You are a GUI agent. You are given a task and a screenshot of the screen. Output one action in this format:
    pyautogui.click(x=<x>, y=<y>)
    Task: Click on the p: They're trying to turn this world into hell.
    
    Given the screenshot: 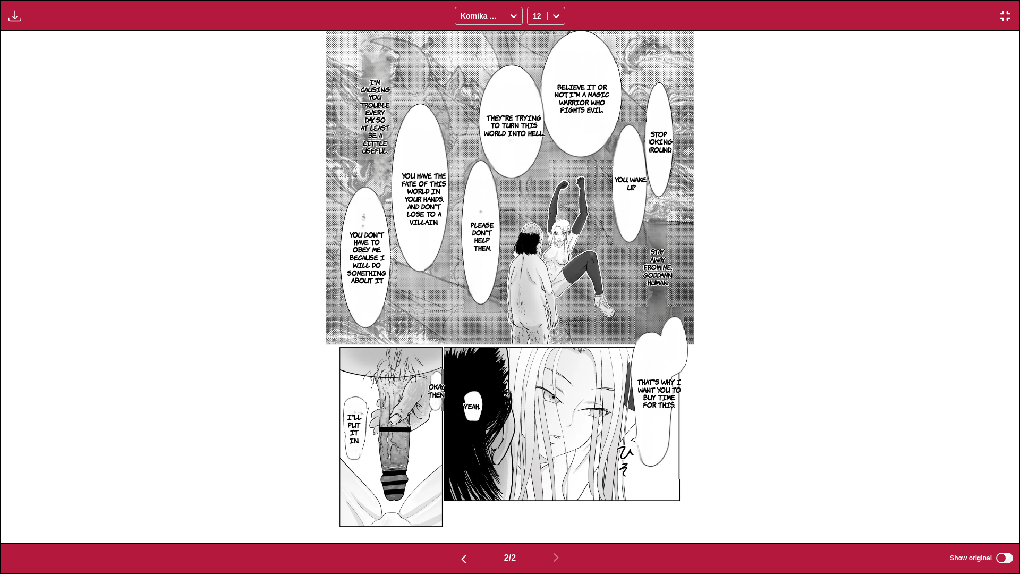 What is the action you would take?
    pyautogui.click(x=514, y=125)
    